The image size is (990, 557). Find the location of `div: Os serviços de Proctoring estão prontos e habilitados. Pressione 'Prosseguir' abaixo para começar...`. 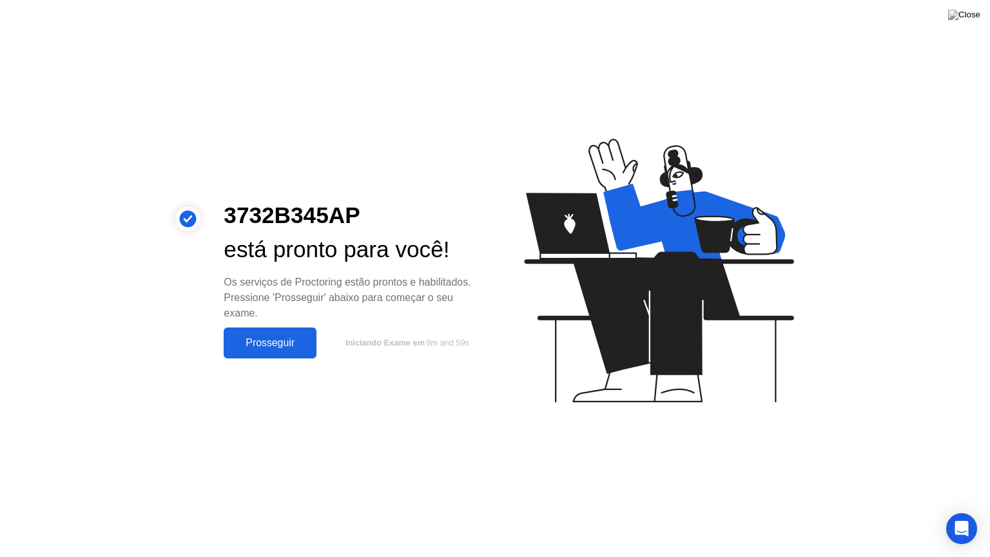

div: Os serviços de Proctoring estão prontos e habilitados. Pressione 'Prosseguir' abaixo para começar... is located at coordinates (349, 298).